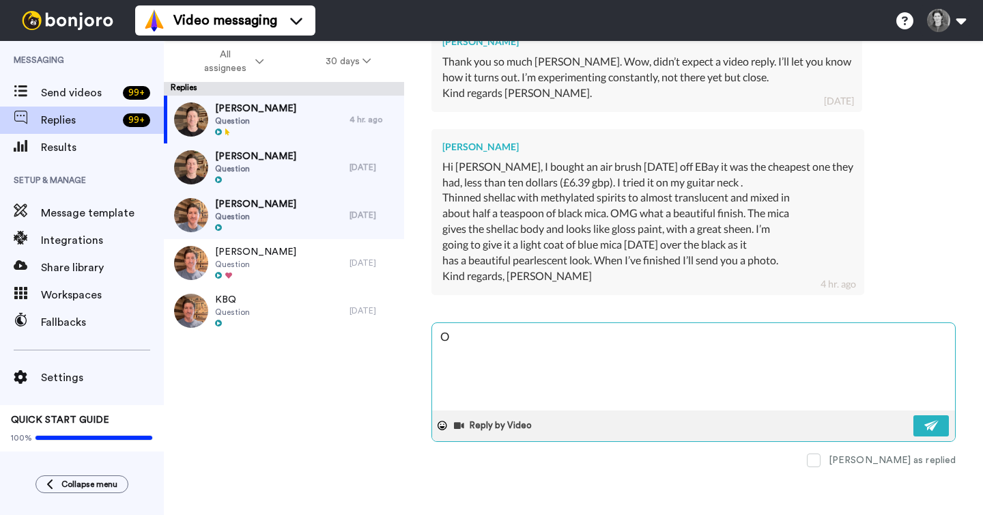 Image resolution: width=983 pixels, height=515 pixels. Describe the element at coordinates (348, 61) in the screenshot. I see `button: 30 days` at that location.